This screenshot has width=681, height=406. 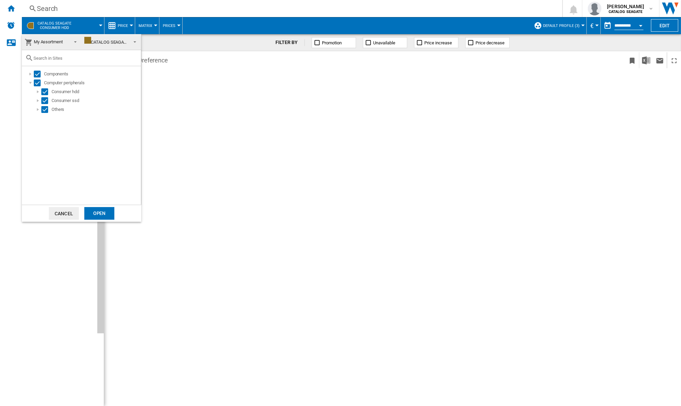 I want to click on div: Components, so click(x=92, y=74).